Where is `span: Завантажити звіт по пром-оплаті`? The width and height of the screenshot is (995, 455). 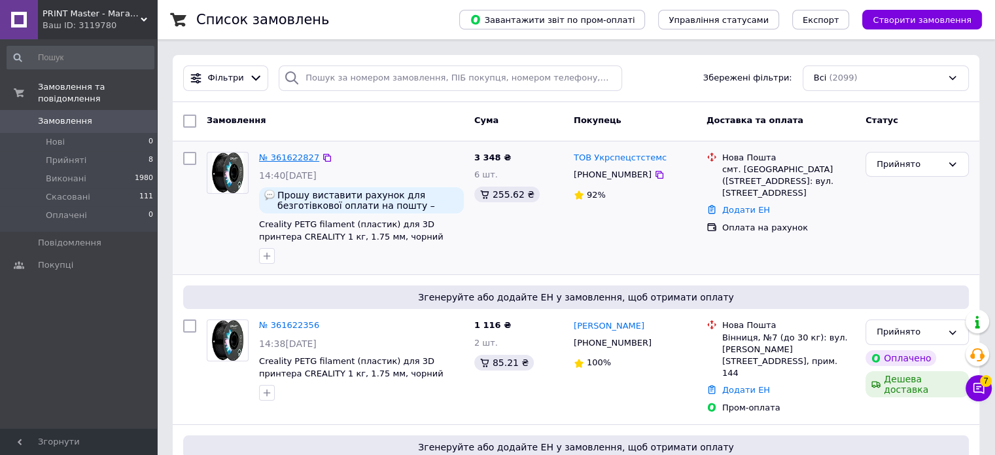
span: Завантажити звіт по пром-оплаті is located at coordinates (552, 20).